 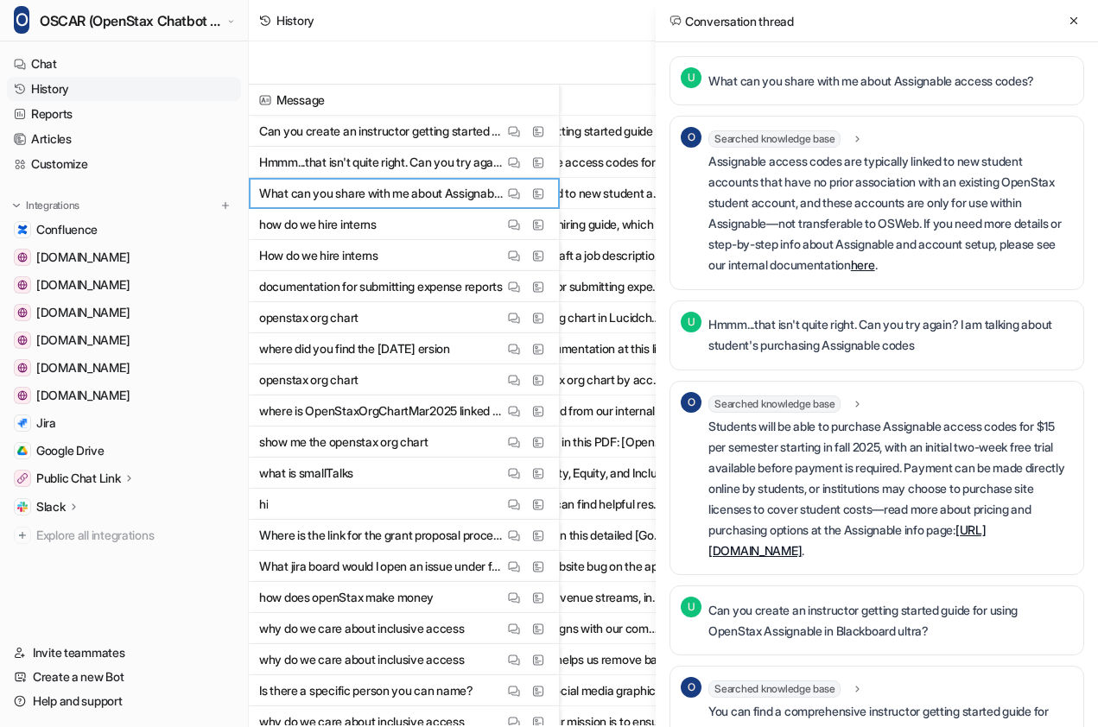 I want to click on a: Chat, so click(x=124, y=64).